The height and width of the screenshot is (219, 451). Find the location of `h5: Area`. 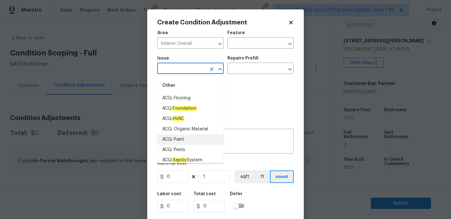

h5: Area is located at coordinates (162, 33).